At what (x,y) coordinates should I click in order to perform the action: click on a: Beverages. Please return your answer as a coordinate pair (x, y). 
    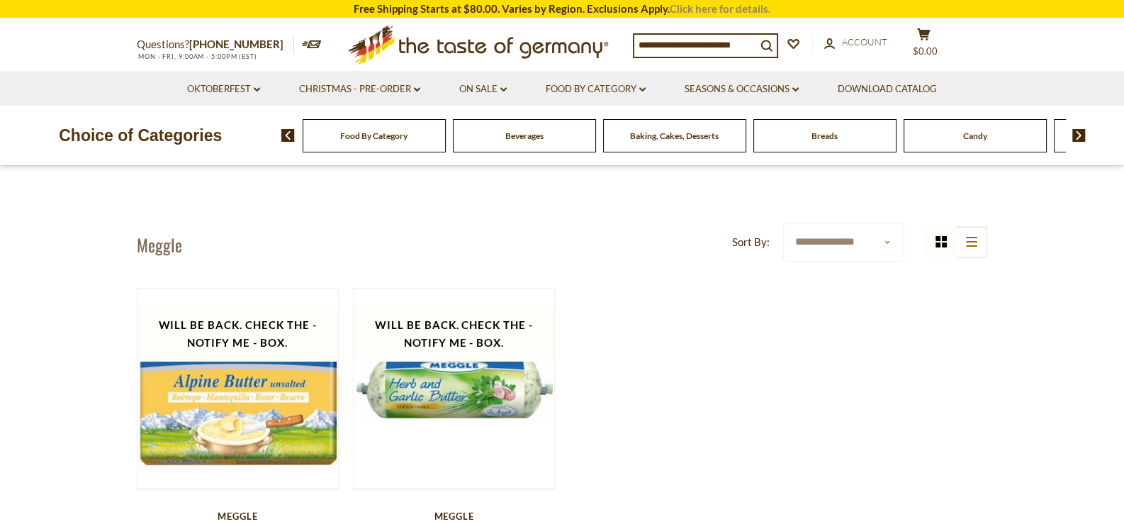
    Looking at the image, I should click on (524, 135).